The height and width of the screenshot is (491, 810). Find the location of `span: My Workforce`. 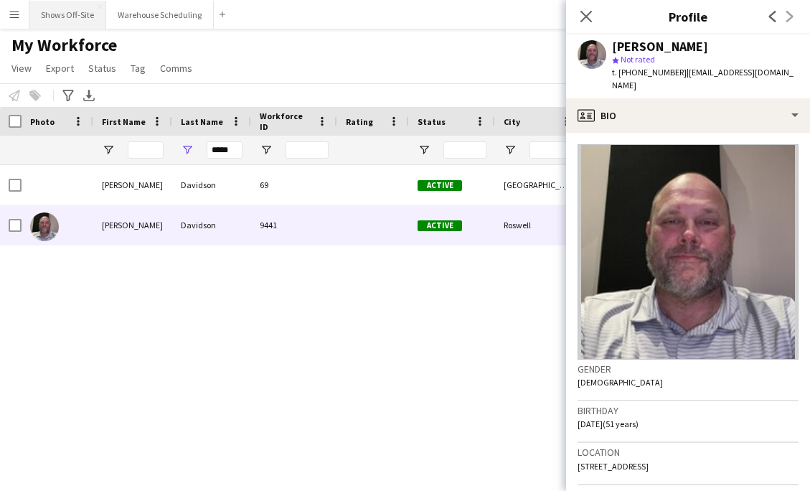

span: My Workforce is located at coordinates (64, 45).